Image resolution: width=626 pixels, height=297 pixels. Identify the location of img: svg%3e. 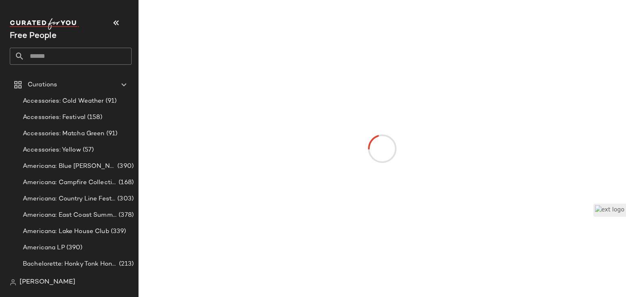
(13, 282).